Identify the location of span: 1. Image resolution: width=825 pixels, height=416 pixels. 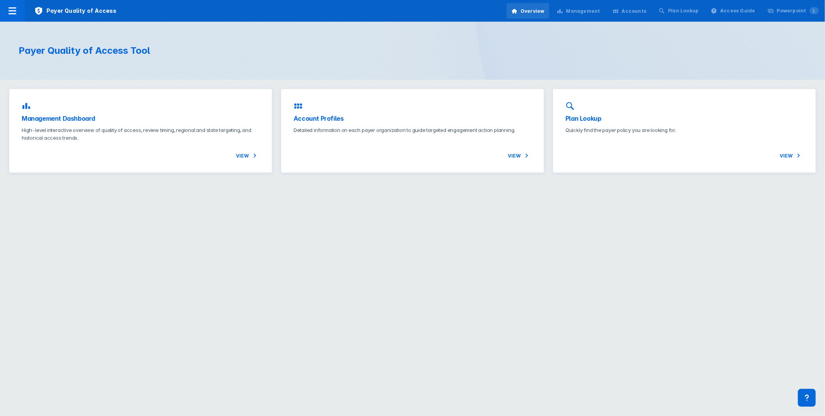
(814, 10).